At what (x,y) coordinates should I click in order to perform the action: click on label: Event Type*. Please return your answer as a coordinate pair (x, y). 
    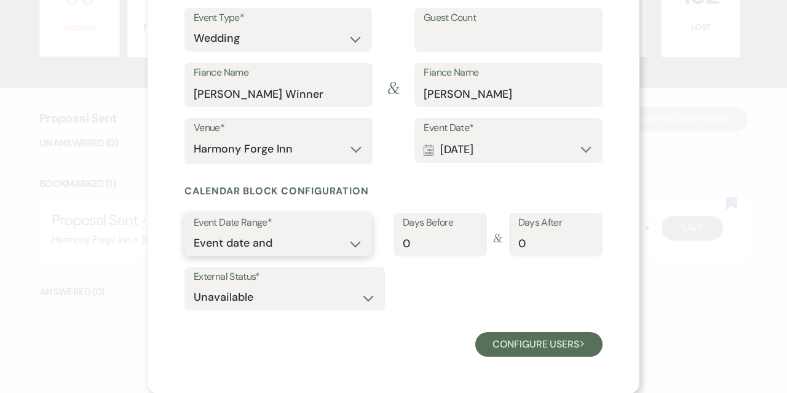
    Looking at the image, I should click on (278, 18).